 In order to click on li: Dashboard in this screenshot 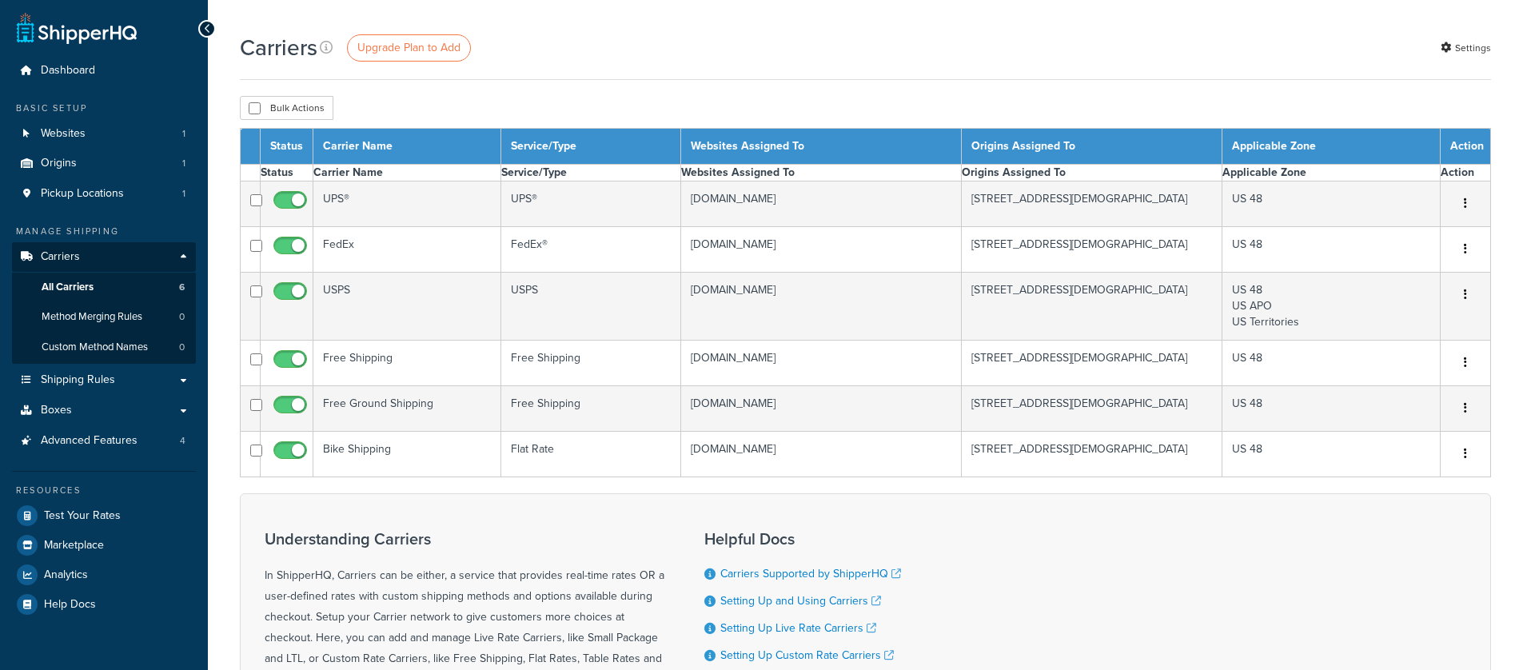, I will do `click(104, 70)`.